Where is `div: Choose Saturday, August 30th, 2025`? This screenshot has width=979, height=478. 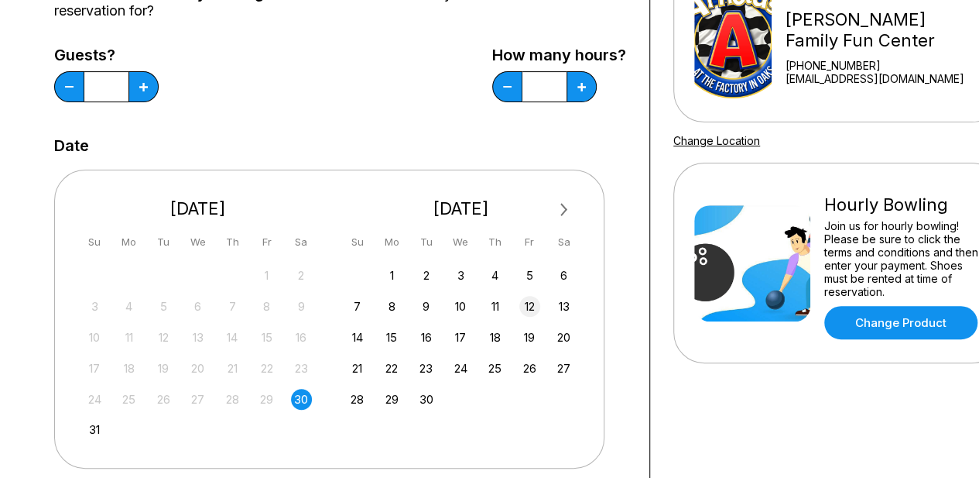
div: Choose Saturday, August 30th, 2025 is located at coordinates (301, 399).